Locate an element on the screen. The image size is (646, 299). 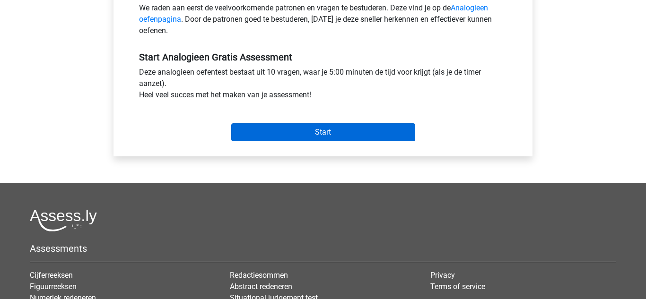
div: Deze analogieen oefentest bestaat uit 10 vragen, waar je 5:00 minuten de tijd voor krijgt (als je... is located at coordinates (323, 86).